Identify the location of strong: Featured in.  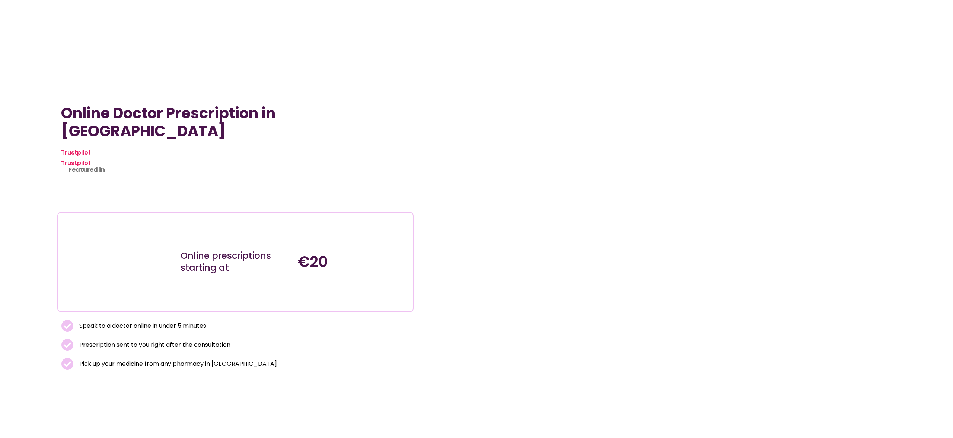
(87, 169).